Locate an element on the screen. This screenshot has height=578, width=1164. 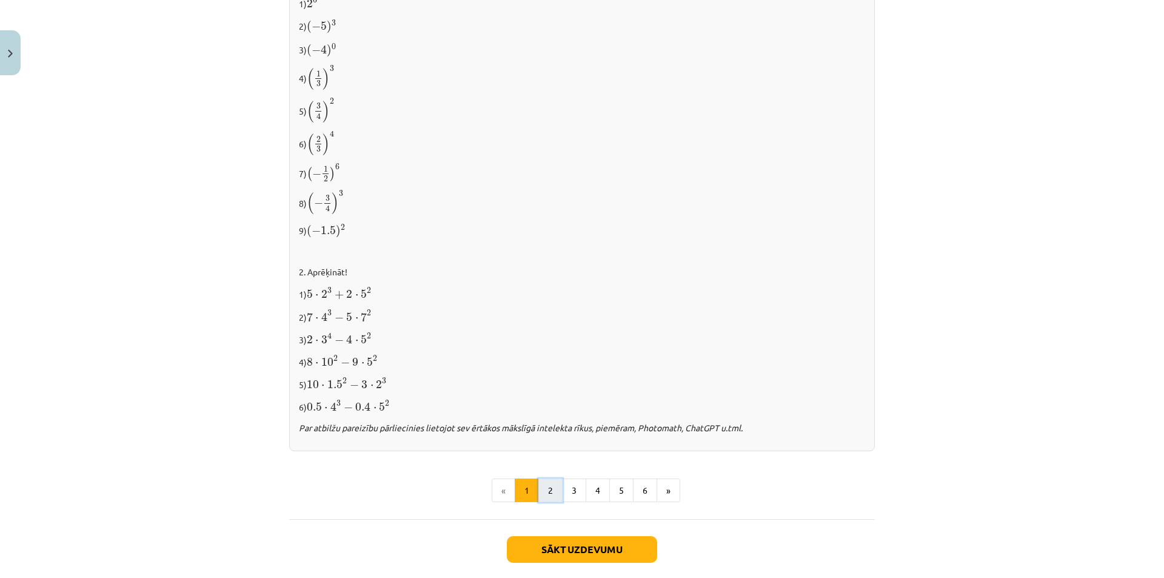
nav: Page navigation example is located at coordinates (582, 491).